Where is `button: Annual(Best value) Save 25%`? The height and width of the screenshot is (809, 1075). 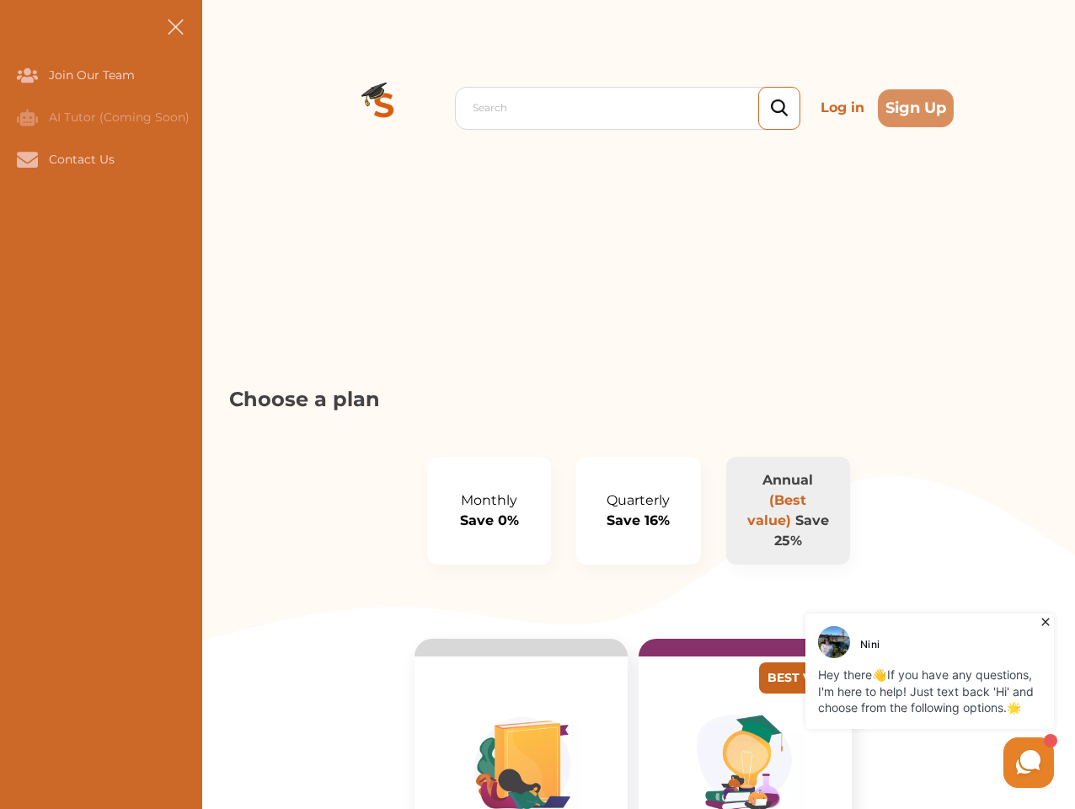
button: Annual(Best value) Save 25% is located at coordinates (788, 511).